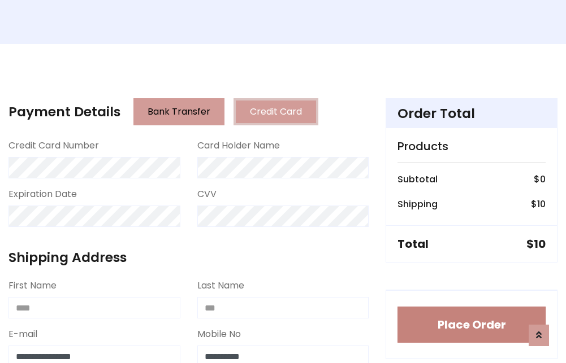 The image size is (566, 363). Describe the element at coordinates (239, 146) in the screenshot. I see `label: Card Holder Name` at that location.